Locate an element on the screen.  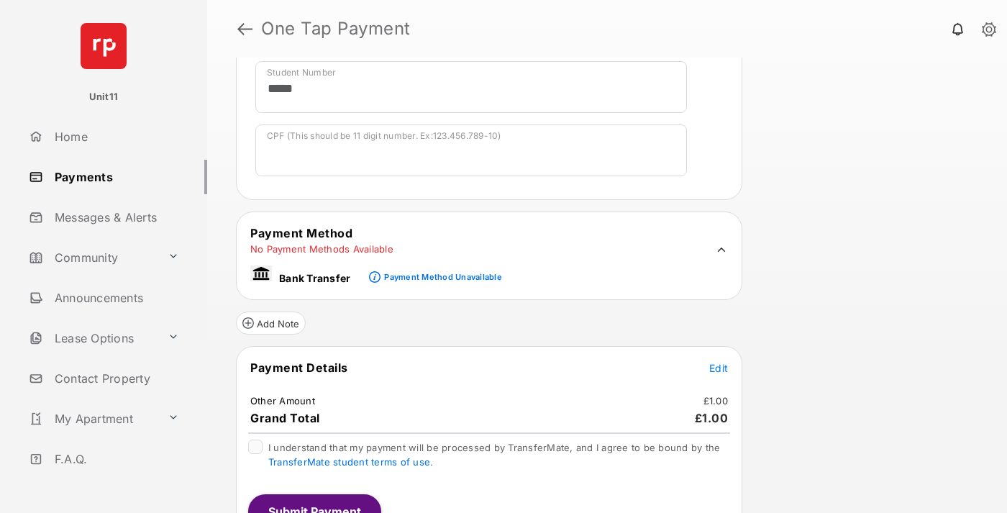
img: svg+xml;base64,PHN2ZyB4bWxucz0iaHR0cDovL3d3dy53My5vcmcvMjAwMC9zdmciIHdpZHRoPSI2NCIgaGVpZ2h0PSI2NC... is located at coordinates (104, 46).